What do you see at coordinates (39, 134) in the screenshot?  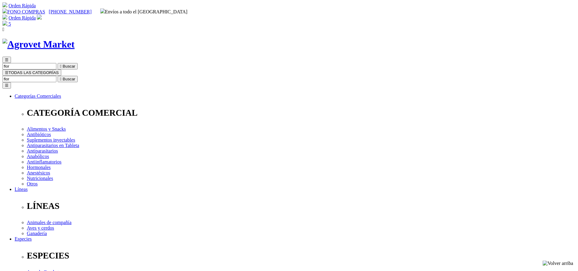 I see `a: Antibióticos` at bounding box center [39, 134].